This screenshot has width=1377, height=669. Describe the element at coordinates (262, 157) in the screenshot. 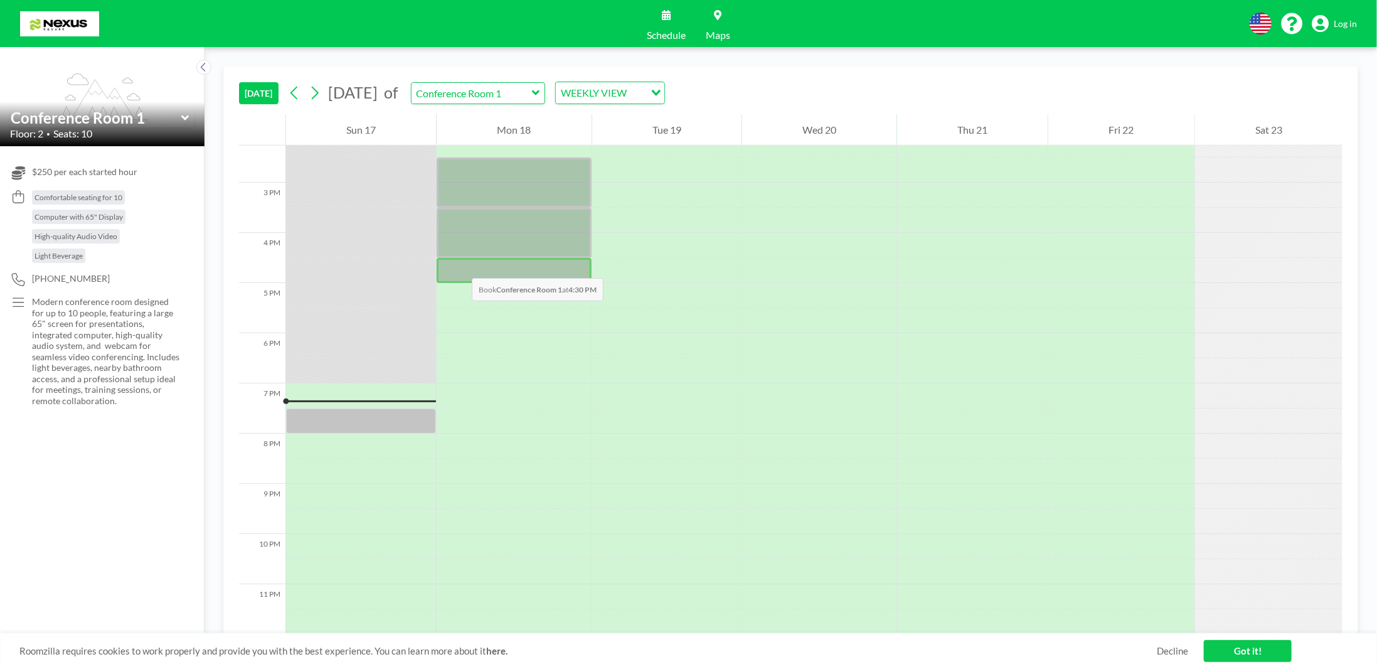

I see `div: 2 PM` at that location.